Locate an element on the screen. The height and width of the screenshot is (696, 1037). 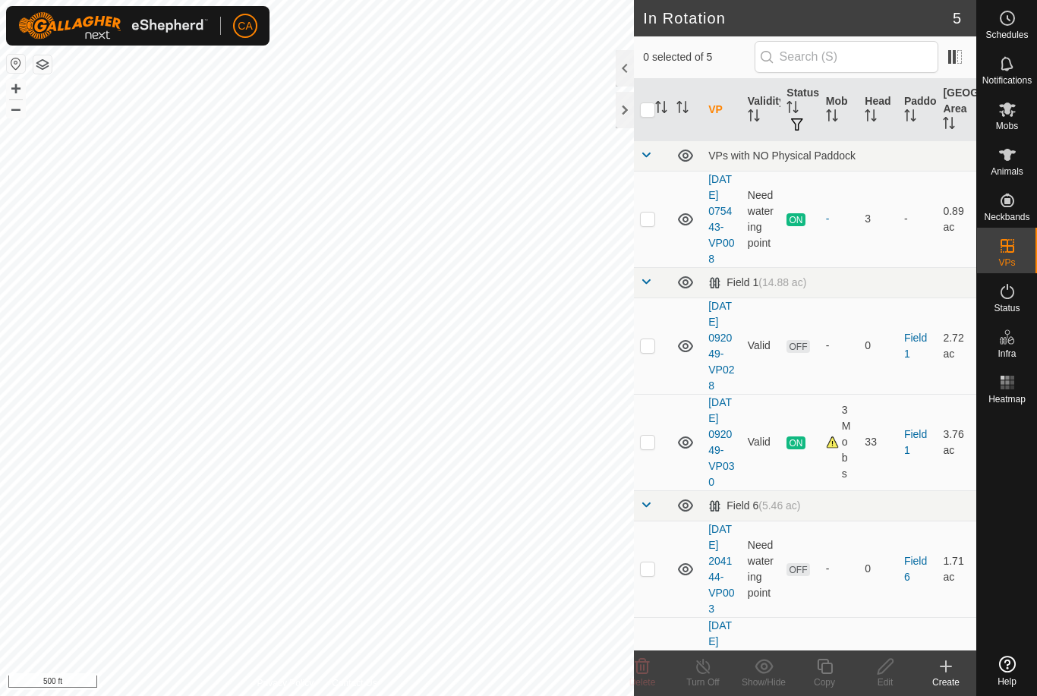
span: Schedules is located at coordinates (1007, 35).